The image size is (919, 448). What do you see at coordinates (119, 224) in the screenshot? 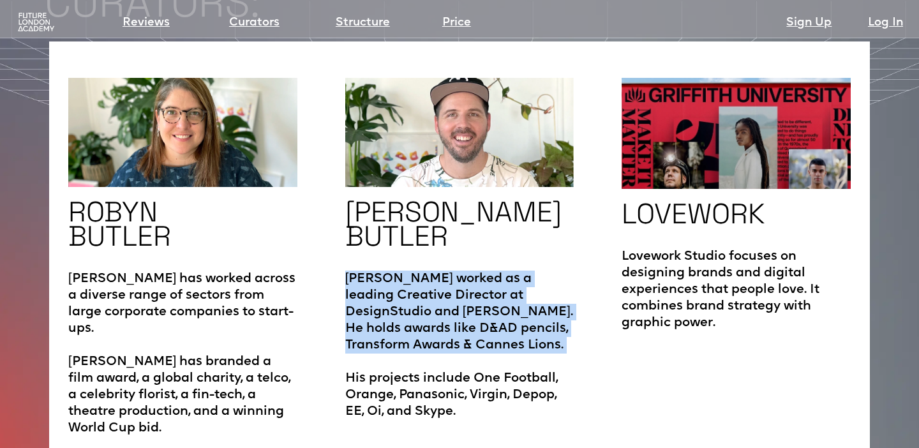
I see `h1: ROBYN BUTLER` at bounding box center [119, 224].